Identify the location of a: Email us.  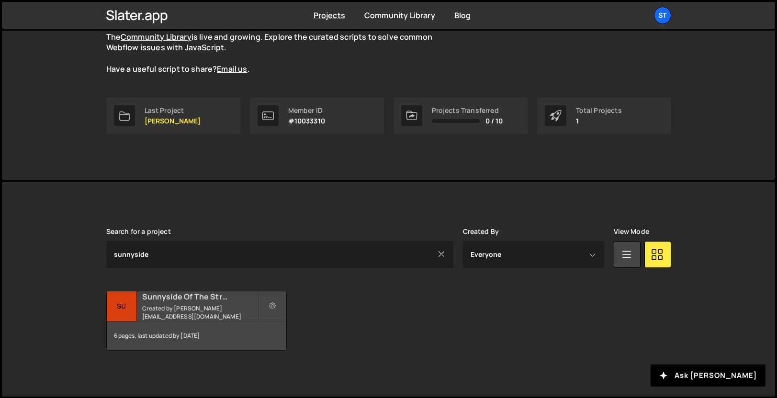
(232, 69).